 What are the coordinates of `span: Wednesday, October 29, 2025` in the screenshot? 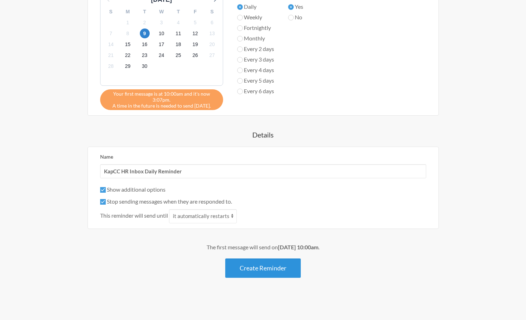 It's located at (128, 66).